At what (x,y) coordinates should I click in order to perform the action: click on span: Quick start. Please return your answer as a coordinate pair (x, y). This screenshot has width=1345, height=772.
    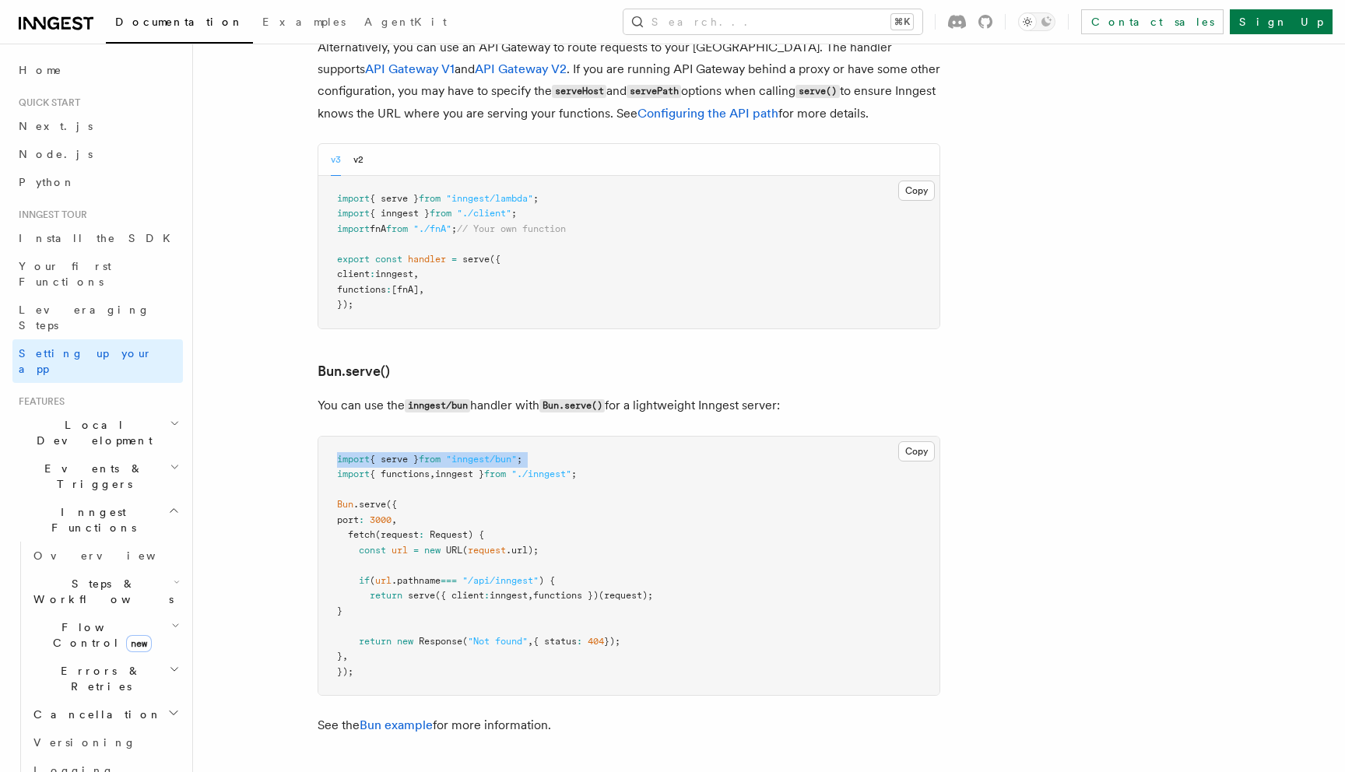
    Looking at the image, I should click on (46, 103).